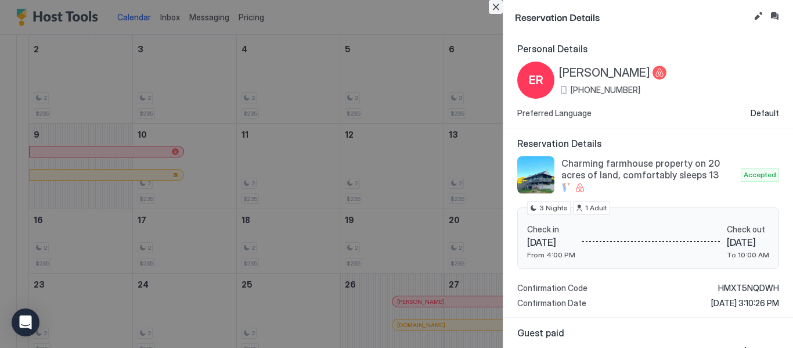  What do you see at coordinates (758, 16) in the screenshot?
I see `button: Edit reservation` at bounding box center [758, 16].